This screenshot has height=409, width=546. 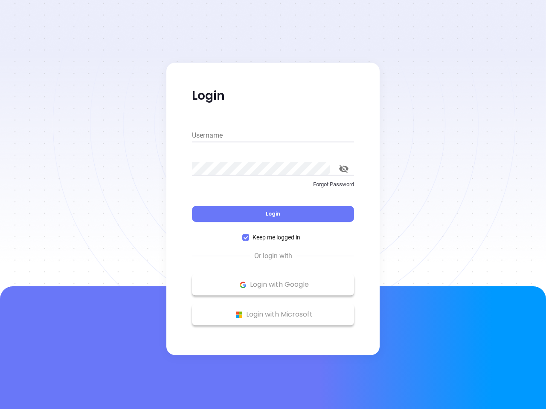 I want to click on a: Forgot Password, so click(x=273, y=188).